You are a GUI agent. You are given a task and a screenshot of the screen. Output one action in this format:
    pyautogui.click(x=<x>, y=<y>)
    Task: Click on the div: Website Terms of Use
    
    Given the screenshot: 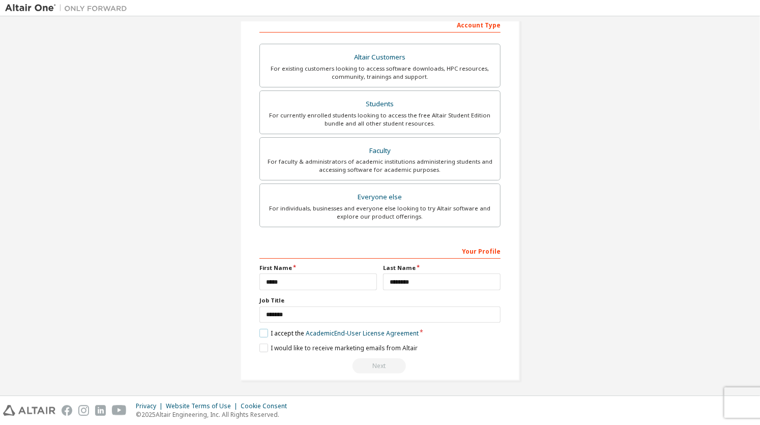 What is the action you would take?
    pyautogui.click(x=203, y=406)
    